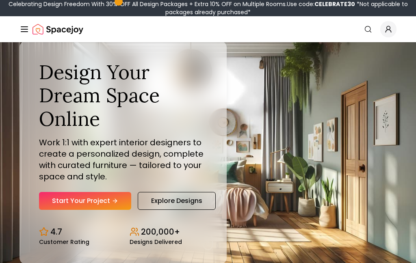 The width and height of the screenshot is (416, 263). What do you see at coordinates (56, 232) in the screenshot?
I see `p: 4.7` at bounding box center [56, 232].